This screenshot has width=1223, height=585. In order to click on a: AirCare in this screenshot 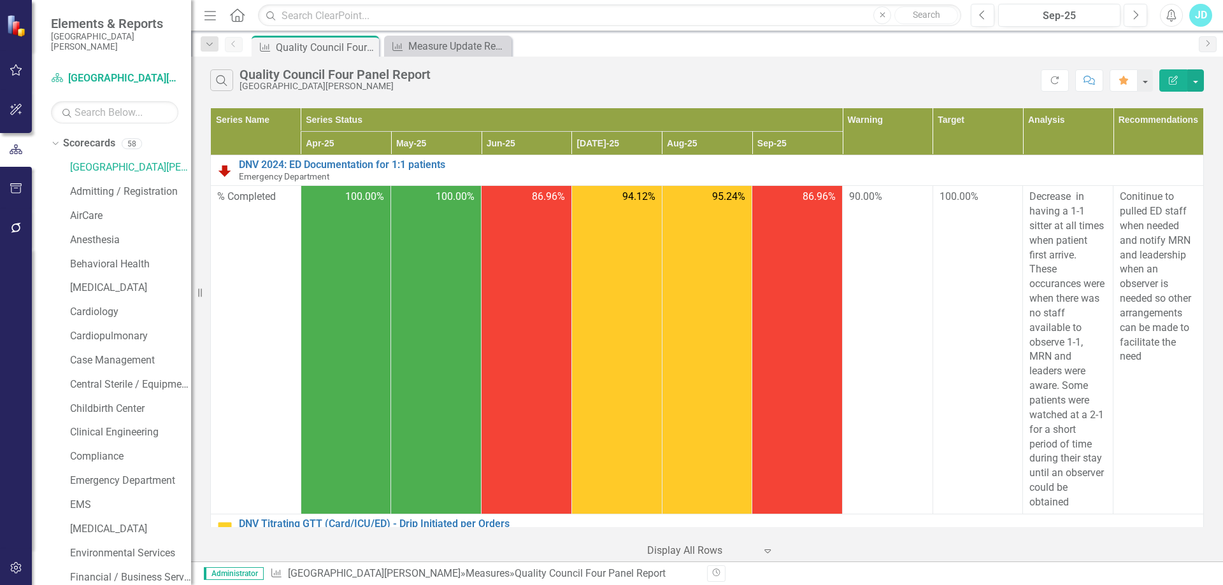, I will do `click(131, 216)`.